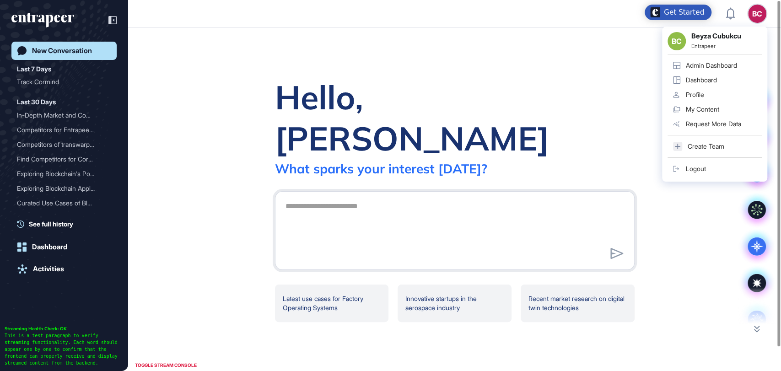 The image size is (781, 371). I want to click on div: Exploring Blockchain's Potential in Health Insurance, so click(64, 174).